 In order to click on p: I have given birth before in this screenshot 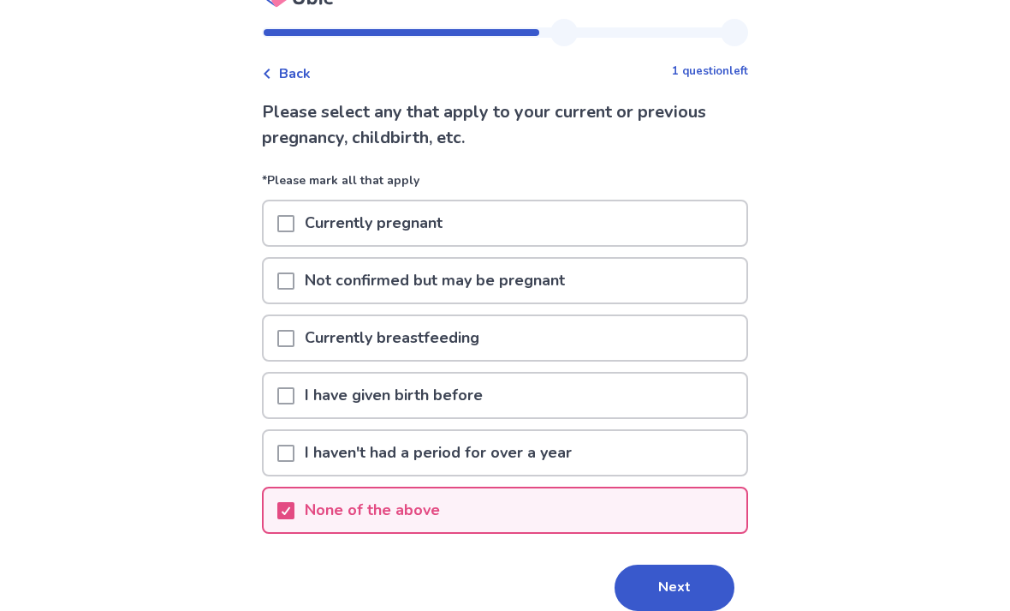, I will do `click(394, 395)`.